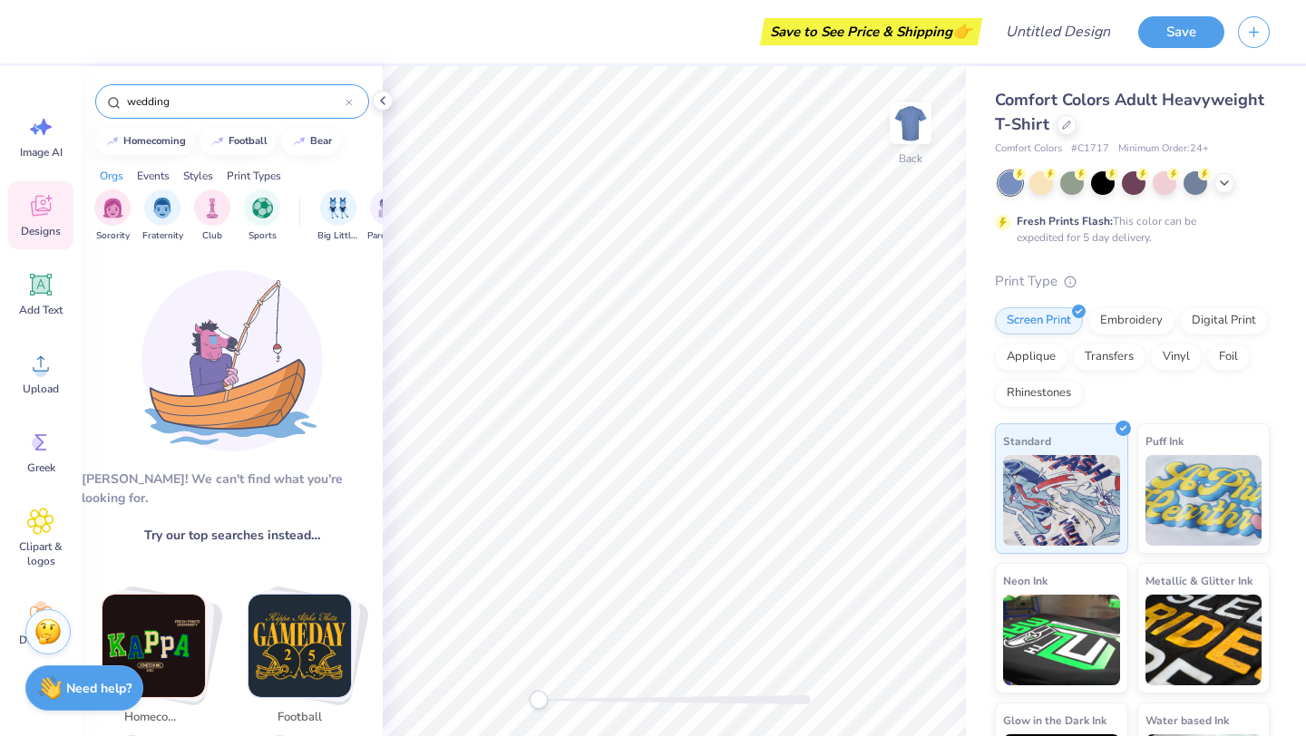 Image resolution: width=1306 pixels, height=736 pixels. Describe the element at coordinates (1176, 357) in the screenshot. I see `div: Vinyl` at that location.